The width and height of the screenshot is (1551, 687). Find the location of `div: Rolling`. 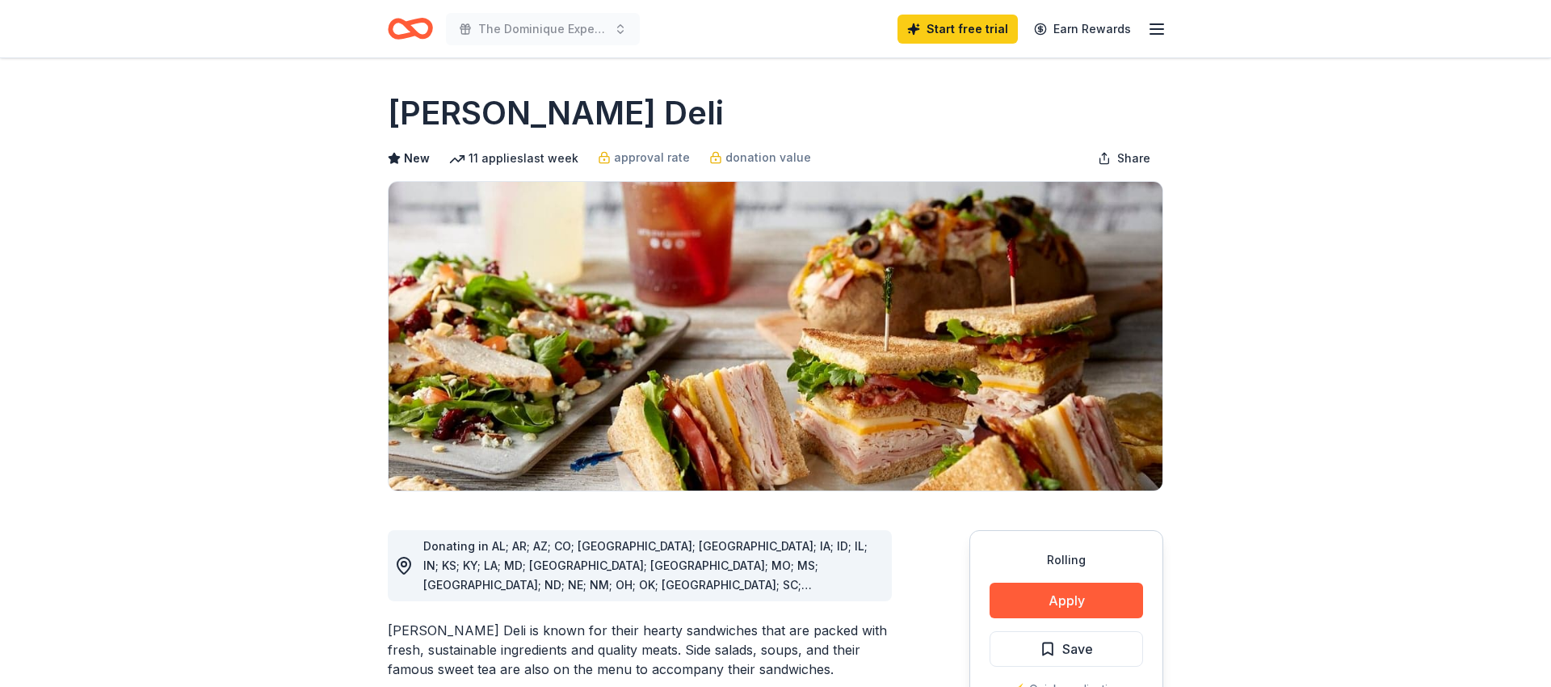

div: Rolling is located at coordinates (1066, 560).